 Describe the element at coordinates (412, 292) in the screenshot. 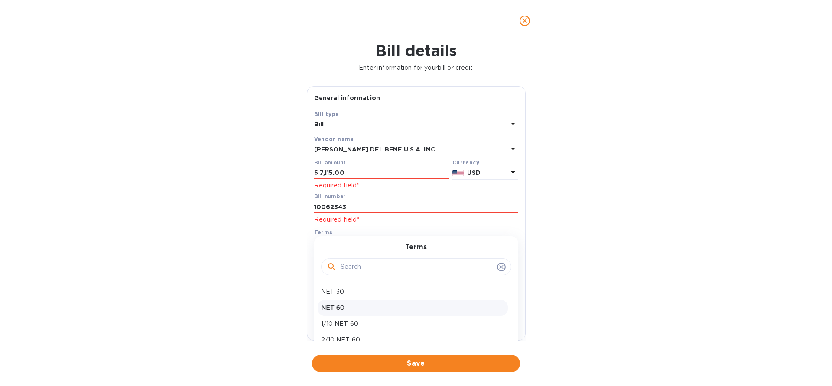

I see `p: NET 30` at that location.